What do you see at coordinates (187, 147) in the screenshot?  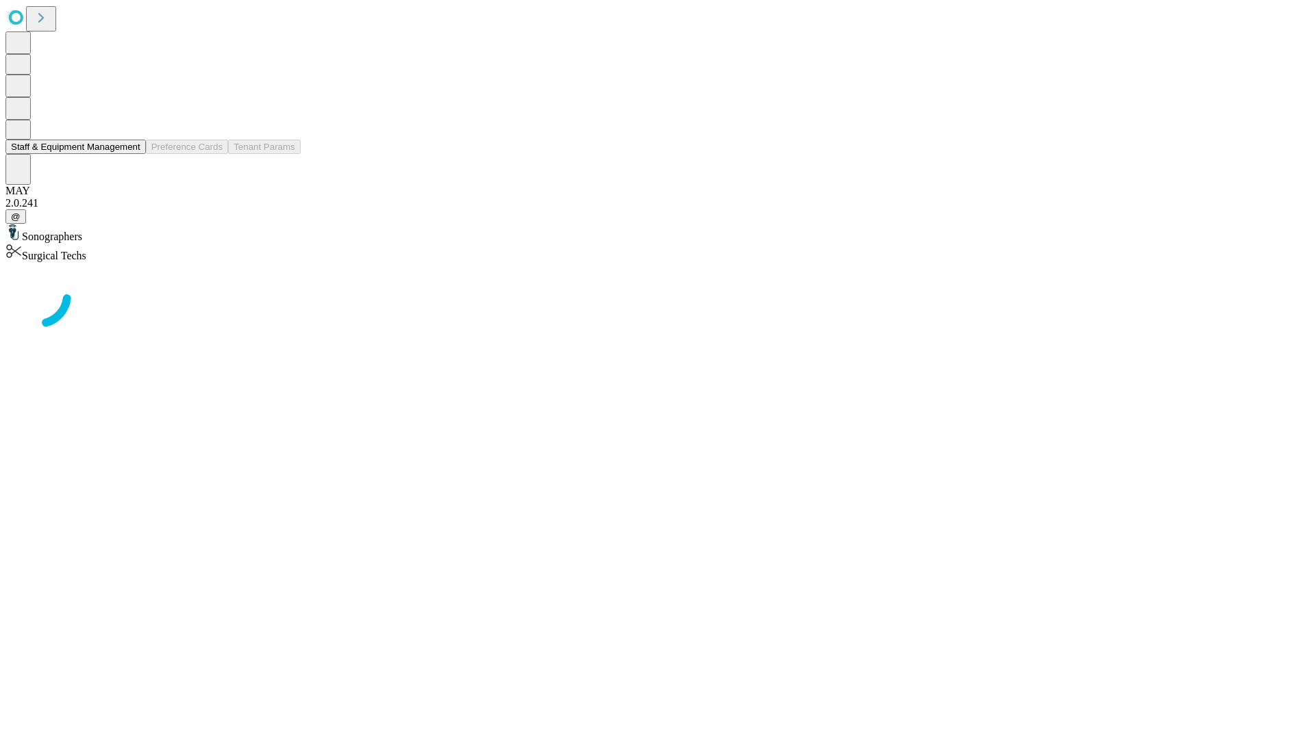 I see `button: Preference Cards` at bounding box center [187, 147].